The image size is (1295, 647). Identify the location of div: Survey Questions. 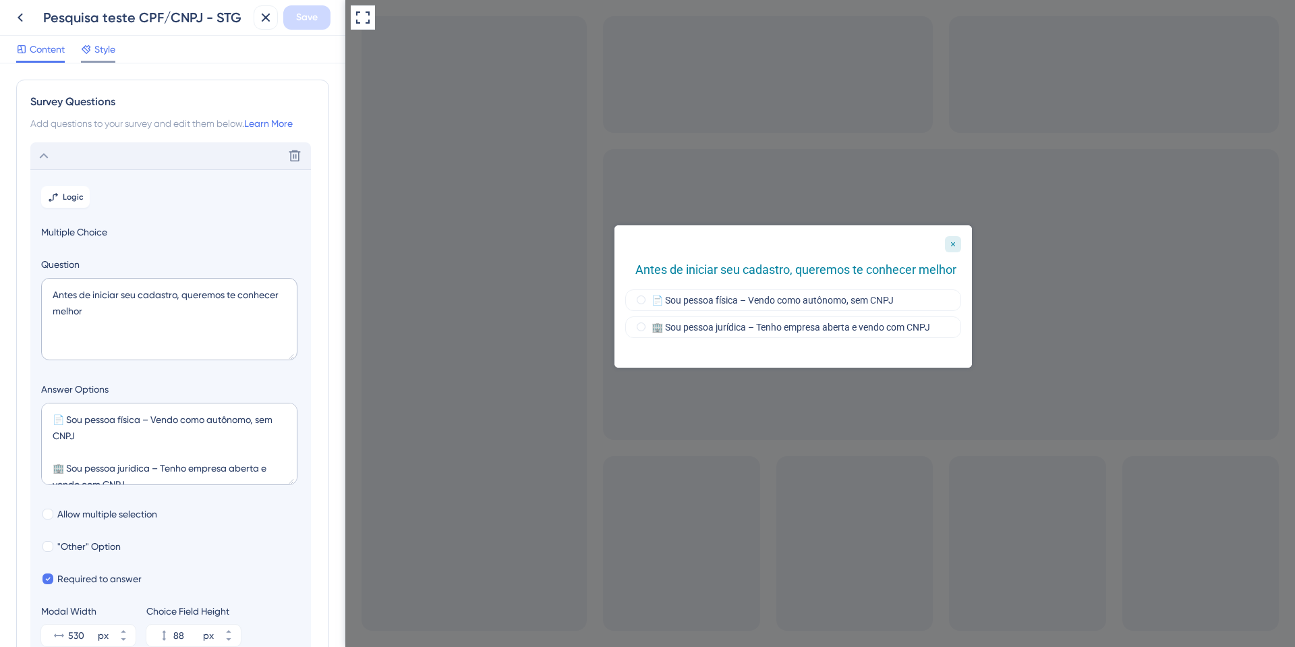
(173, 102).